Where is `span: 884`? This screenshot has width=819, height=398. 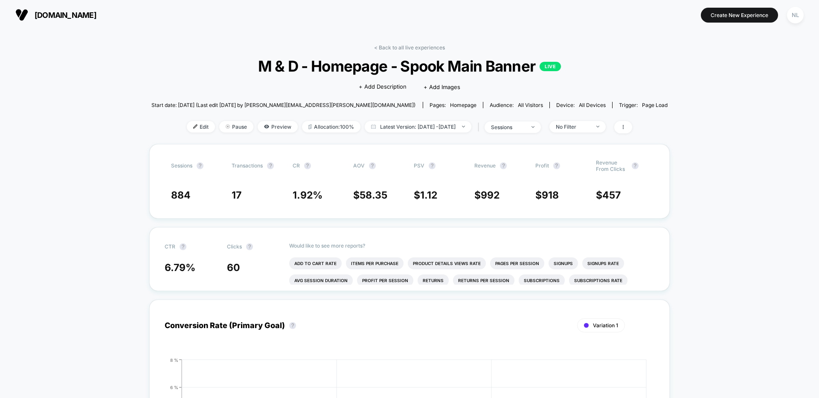
span: 884 is located at coordinates (181, 195).